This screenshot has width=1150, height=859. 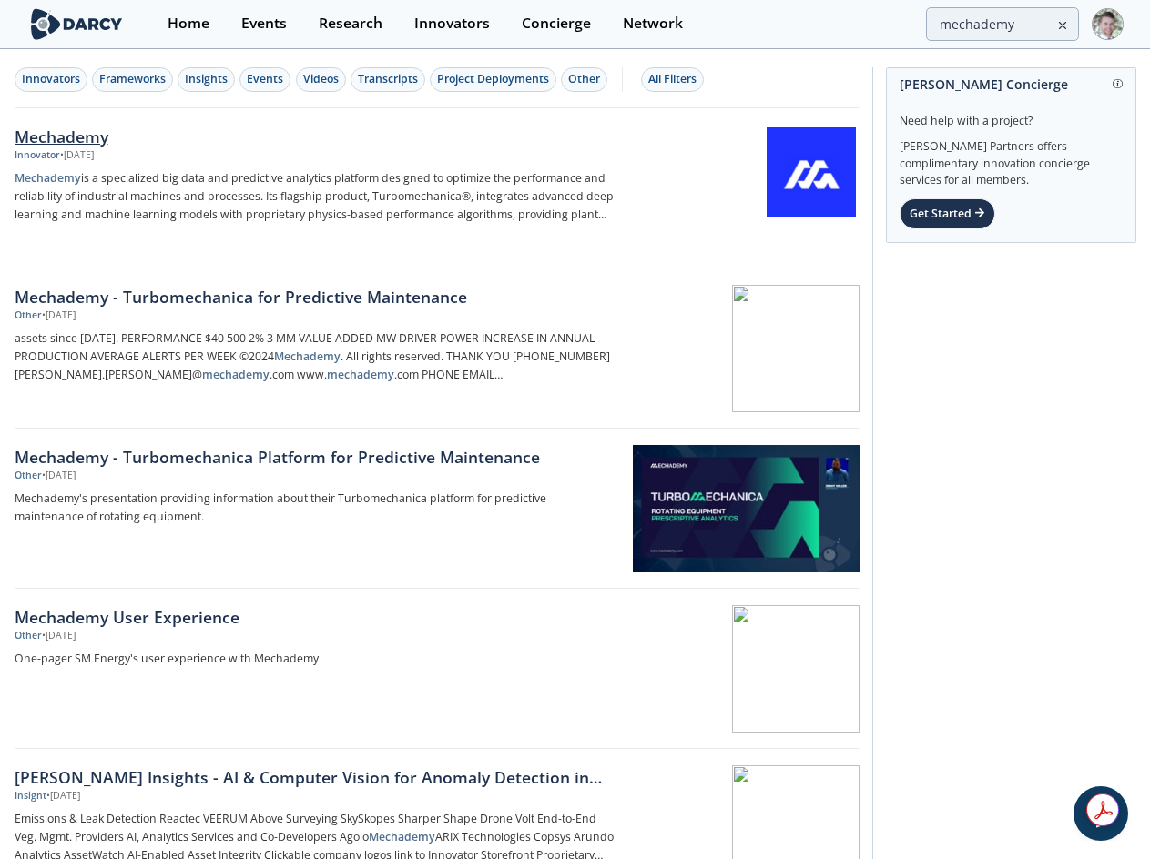 What do you see at coordinates (76, 24) in the screenshot?
I see `img: logo-wide.svg` at bounding box center [76, 24].